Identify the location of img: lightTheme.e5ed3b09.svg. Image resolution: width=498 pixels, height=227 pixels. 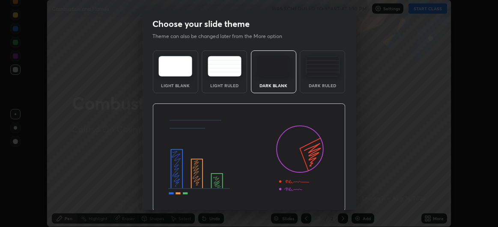
(175, 66).